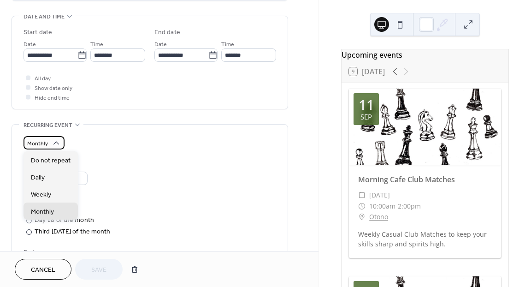 Image resolution: width=531 pixels, height=287 pixels. What do you see at coordinates (382, 206) in the screenshot?
I see `span: 10:00am` at bounding box center [382, 206].